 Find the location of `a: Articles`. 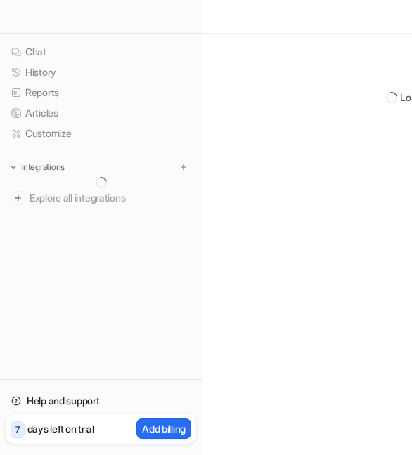

a: Articles is located at coordinates (100, 113).